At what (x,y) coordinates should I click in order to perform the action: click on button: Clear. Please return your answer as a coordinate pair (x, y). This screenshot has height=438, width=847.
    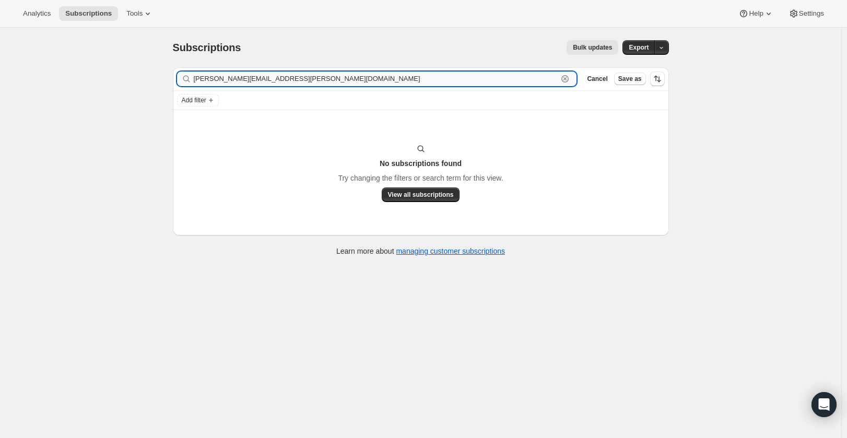
    Looking at the image, I should click on (565, 79).